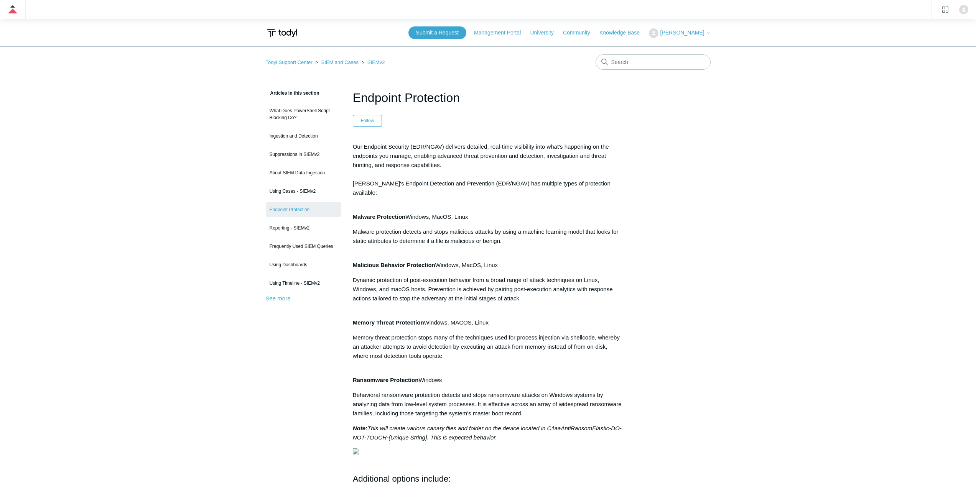 The width and height of the screenshot is (976, 487). What do you see at coordinates (303, 228) in the screenshot?
I see `a: Reporting - SIEMv2` at bounding box center [303, 228].